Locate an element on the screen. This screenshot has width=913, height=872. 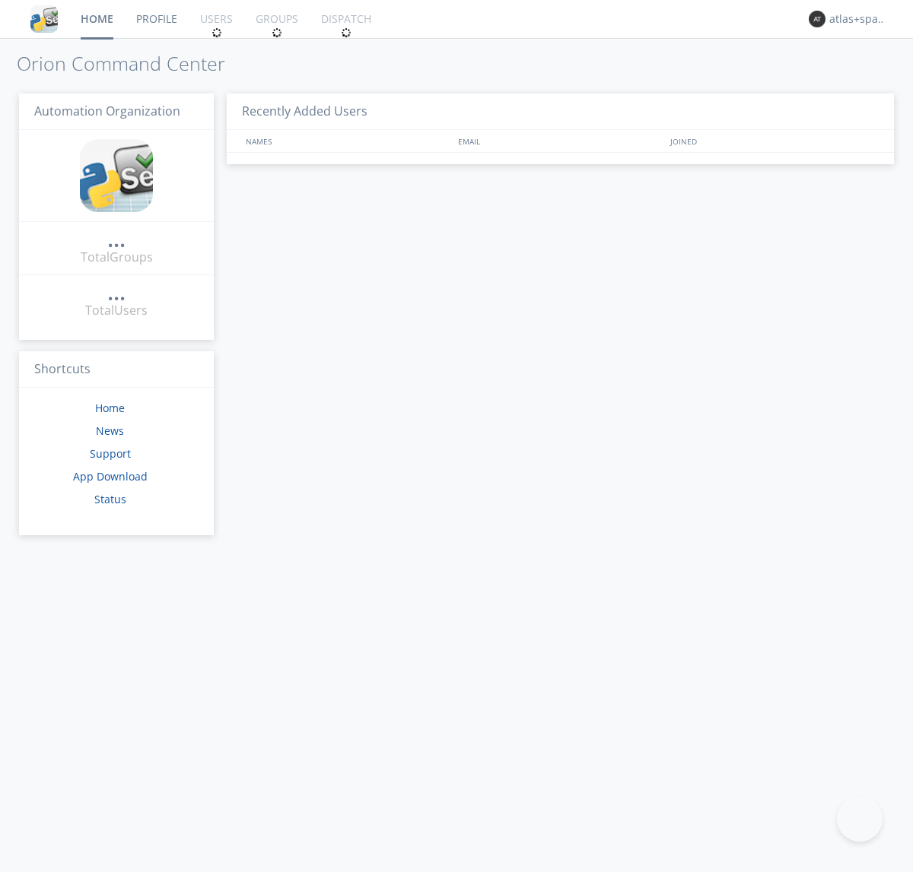
a: App Download is located at coordinates (110, 476).